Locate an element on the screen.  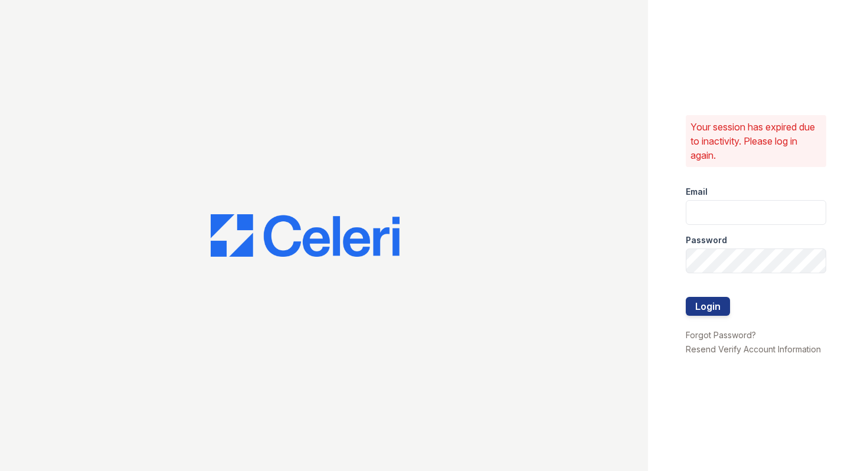
img: CE_Logo_Blue-a8612792a0a2168367f1c8372b55b34899dd931a85d93a1a3d3e32e68fde9ad4.png is located at coordinates (305, 235).